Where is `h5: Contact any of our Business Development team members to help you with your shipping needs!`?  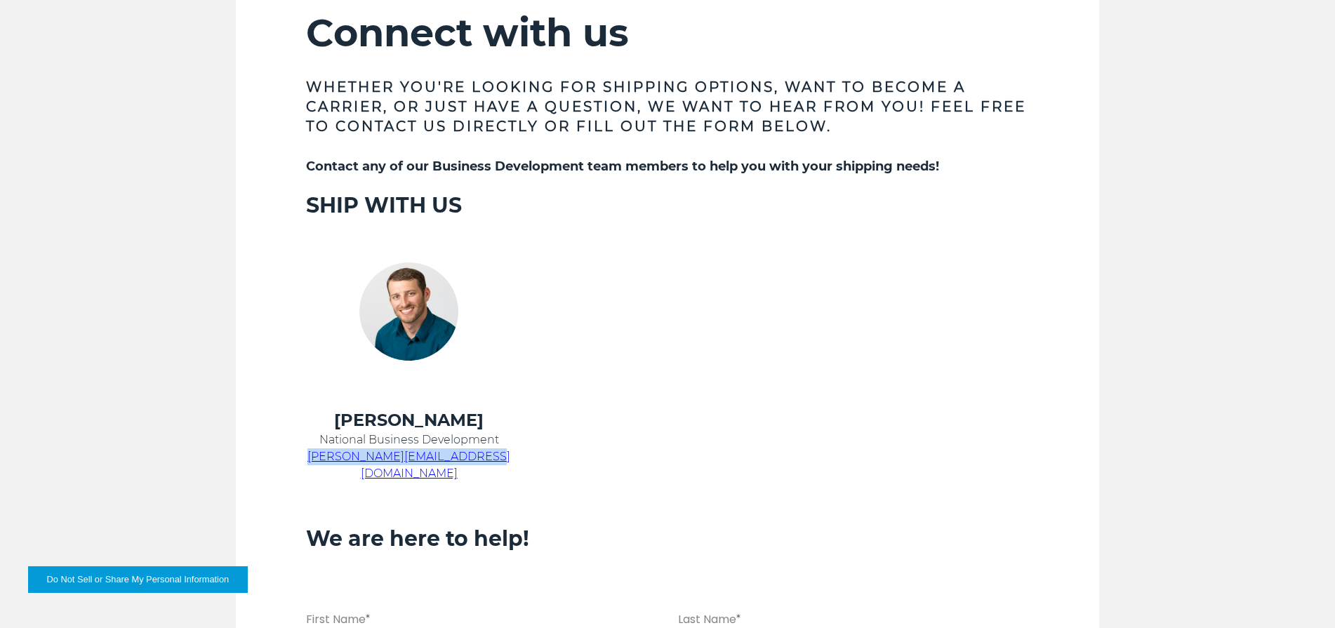 h5: Contact any of our Business Development team members to help you with your shipping needs! is located at coordinates (667, 166).